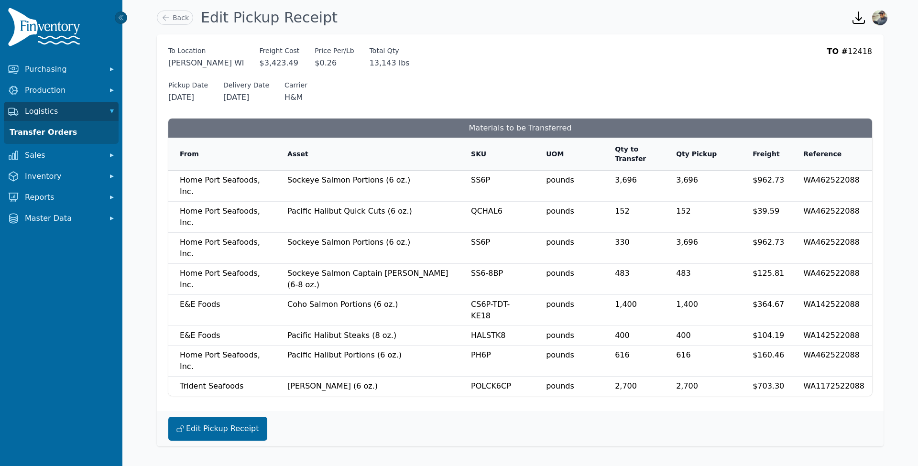 This screenshot has height=466, width=918. Describe the element at coordinates (368, 154) in the screenshot. I see `th: Asset` at that location.